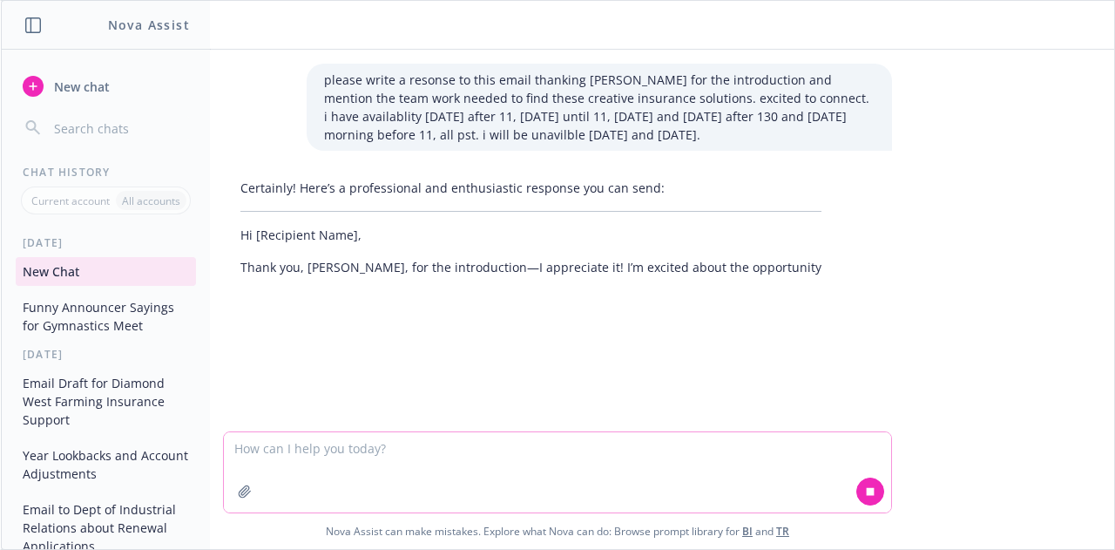  Describe the element at coordinates (71, 200) in the screenshot. I see `p: Current account` at that location.